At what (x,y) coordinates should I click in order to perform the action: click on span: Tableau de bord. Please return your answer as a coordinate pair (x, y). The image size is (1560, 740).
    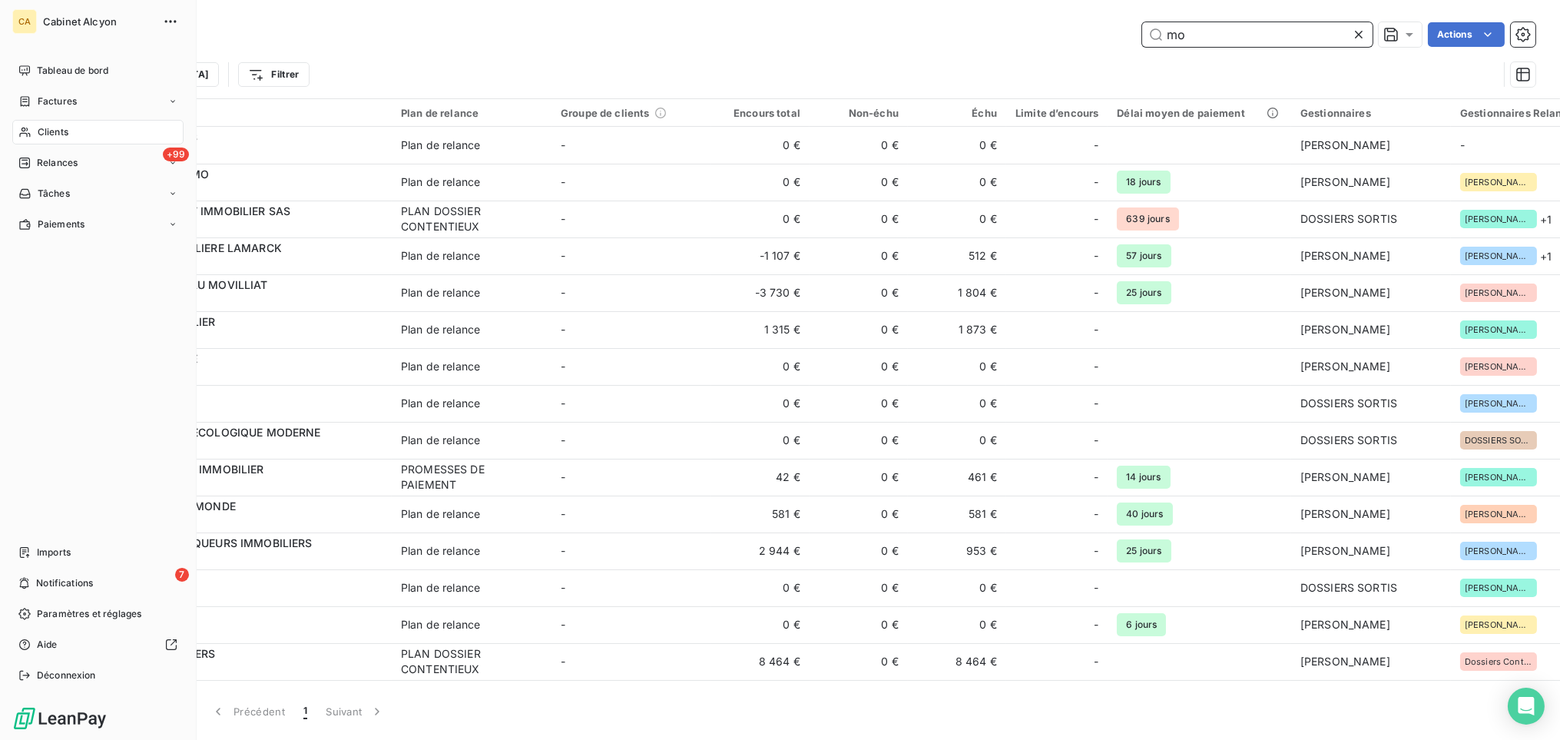
    Looking at the image, I should click on (72, 71).